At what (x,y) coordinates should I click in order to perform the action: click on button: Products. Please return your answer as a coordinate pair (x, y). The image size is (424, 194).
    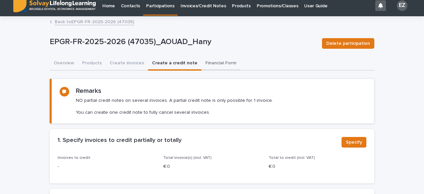
    Looking at the image, I should click on (92, 64).